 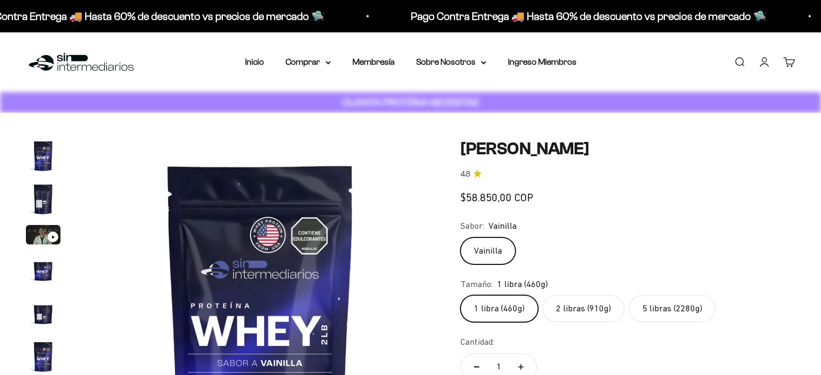 What do you see at coordinates (477, 285) in the screenshot?
I see `legend: Tamaño:` at bounding box center [477, 285].